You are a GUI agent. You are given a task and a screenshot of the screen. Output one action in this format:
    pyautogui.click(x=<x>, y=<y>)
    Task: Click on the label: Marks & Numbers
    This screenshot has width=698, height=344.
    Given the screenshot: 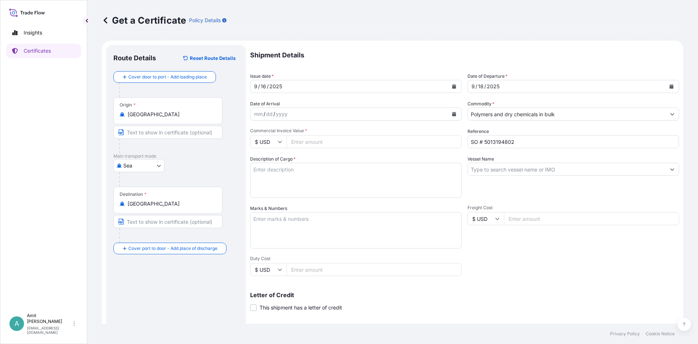 What is the action you would take?
    pyautogui.click(x=269, y=209)
    